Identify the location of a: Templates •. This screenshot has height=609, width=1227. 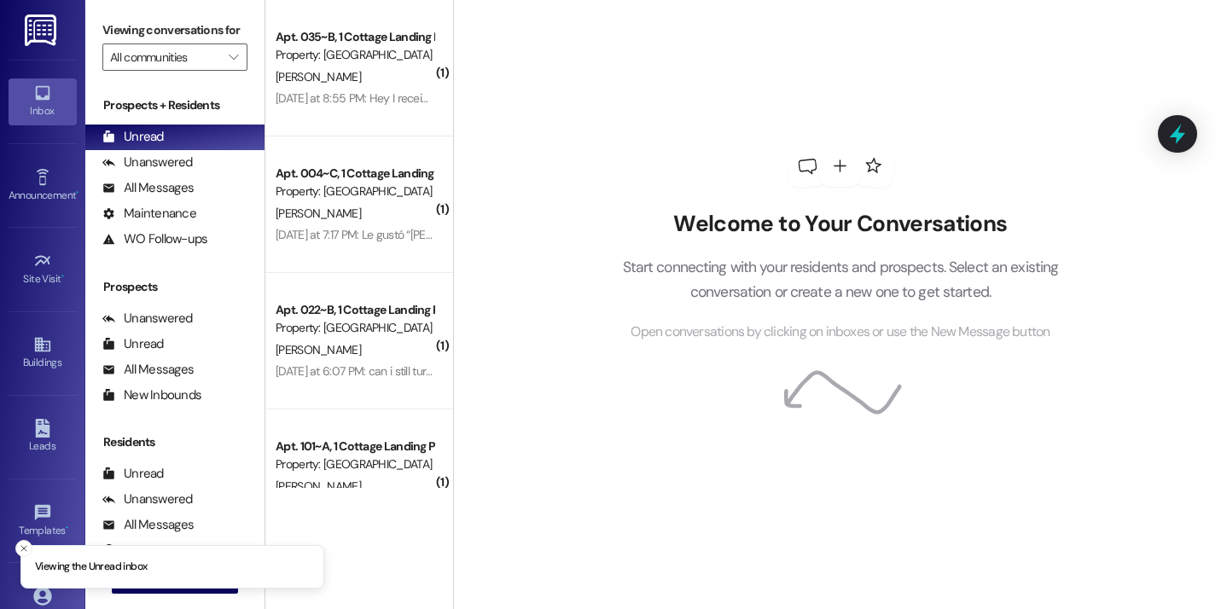
(43, 521).